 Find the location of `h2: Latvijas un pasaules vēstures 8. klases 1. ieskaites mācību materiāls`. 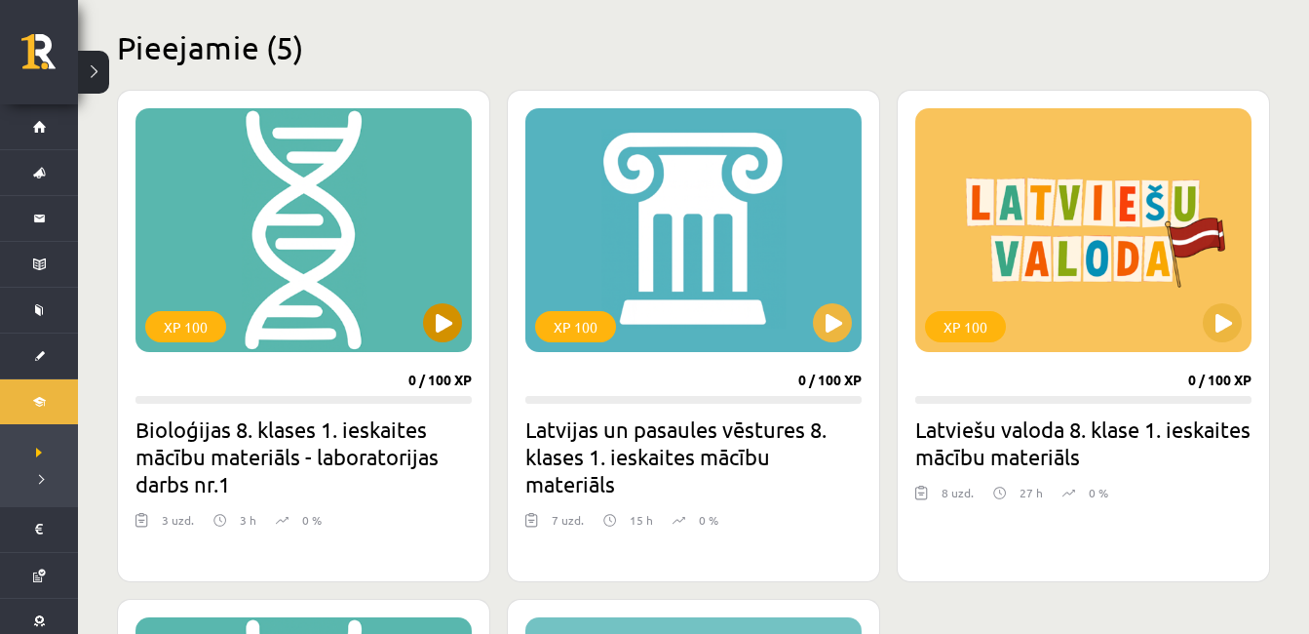

h2: Latvijas un pasaules vēstures 8. klases 1. ieskaites mācību materiāls is located at coordinates (693, 456).